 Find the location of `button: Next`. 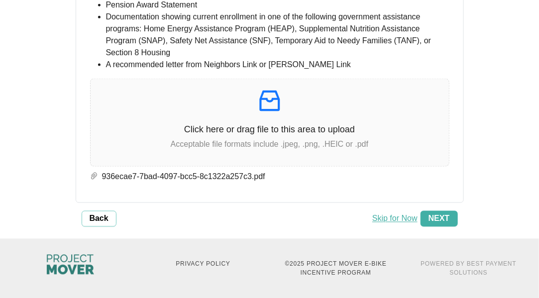

button: Next is located at coordinates (439, 219).